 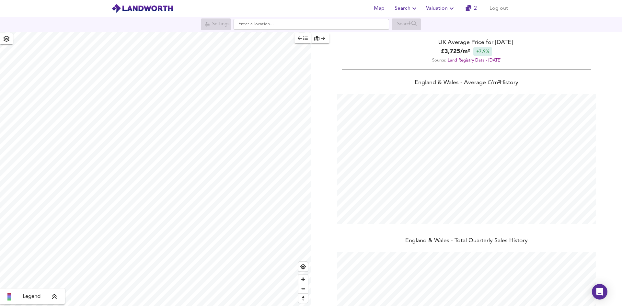 I want to click on span: Legend, so click(x=31, y=297).